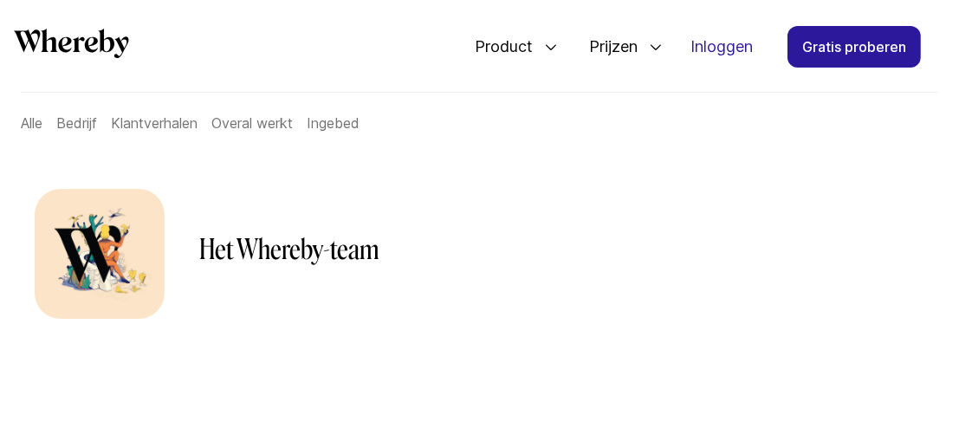 Image resolution: width=959 pixels, height=441 pixels. What do you see at coordinates (854, 47) in the screenshot?
I see `font: Gratis proberen` at bounding box center [854, 47].